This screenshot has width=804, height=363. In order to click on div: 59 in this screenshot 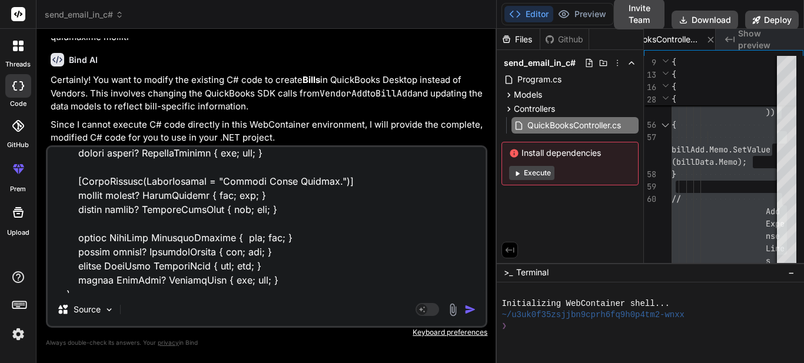, I will do `click(650, 187)`.